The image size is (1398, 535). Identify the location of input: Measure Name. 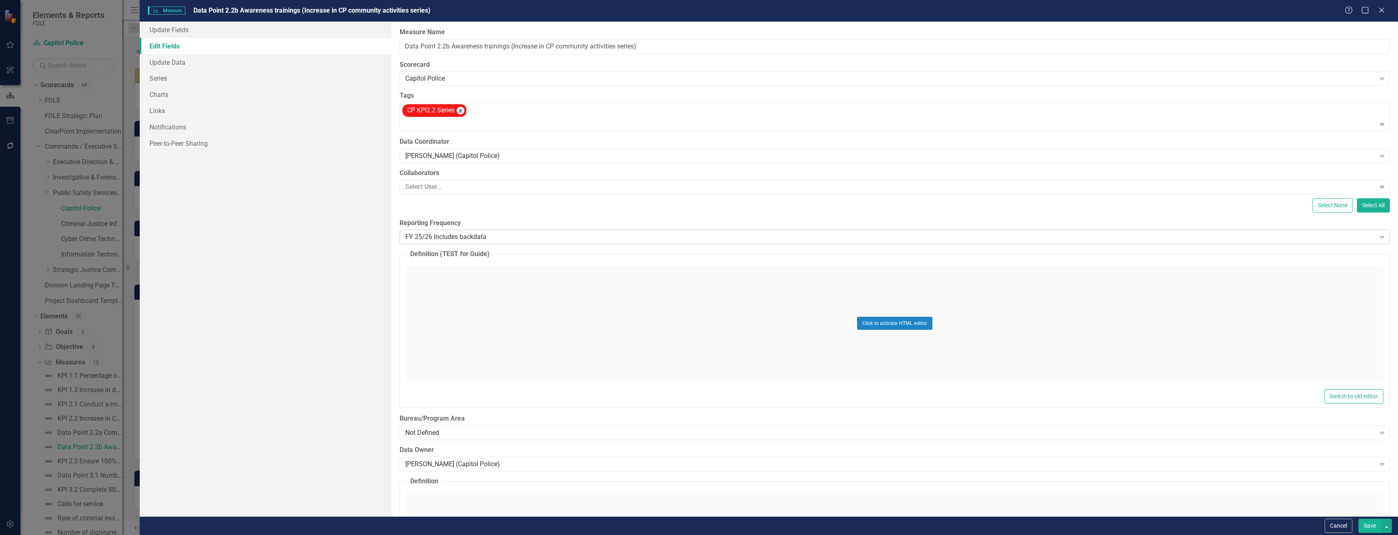
(894, 46).